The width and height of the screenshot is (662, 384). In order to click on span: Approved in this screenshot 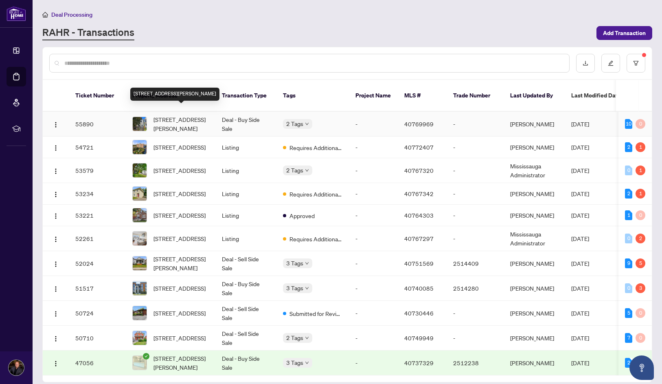, I will do `click(302, 215)`.